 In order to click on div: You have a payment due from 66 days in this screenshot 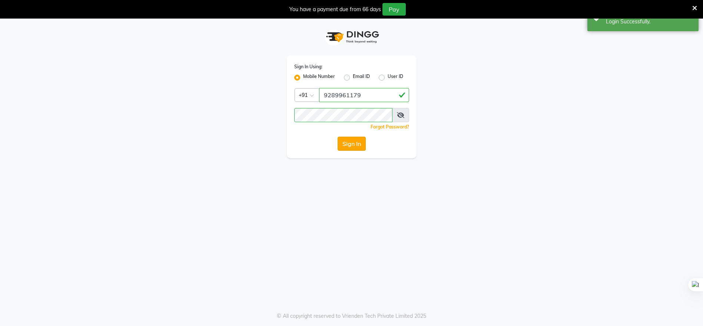, I will do `click(335, 9)`.